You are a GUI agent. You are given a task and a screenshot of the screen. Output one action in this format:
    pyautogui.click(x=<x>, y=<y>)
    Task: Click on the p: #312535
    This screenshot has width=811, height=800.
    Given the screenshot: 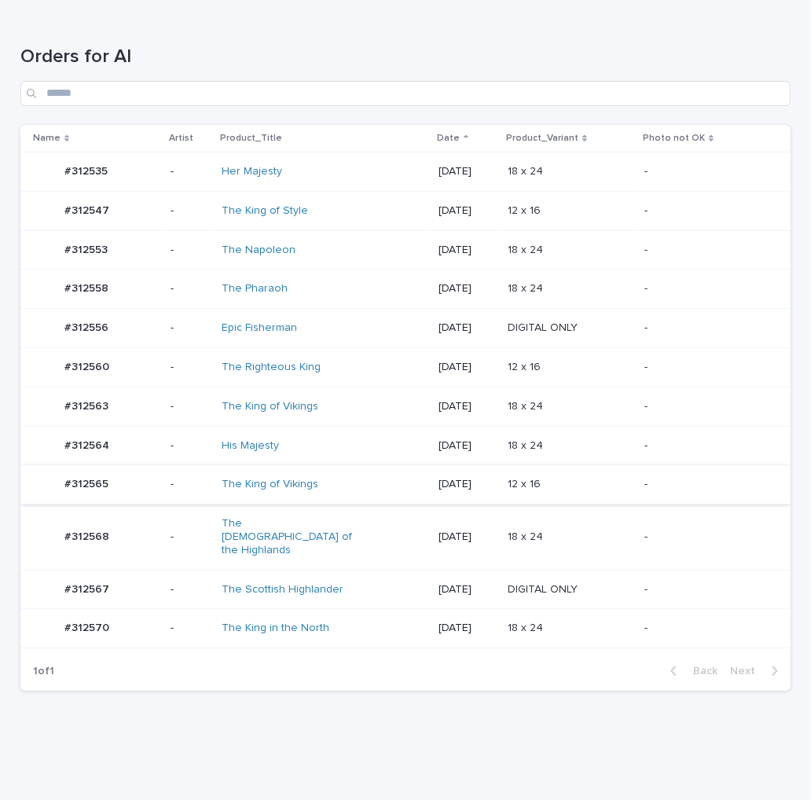 What is the action you would take?
    pyautogui.click(x=87, y=170)
    